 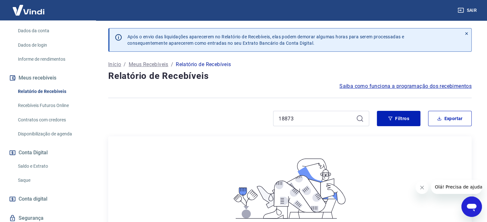 I want to click on span: Saiba como funciona a programação dos recebimentos, so click(x=405, y=86).